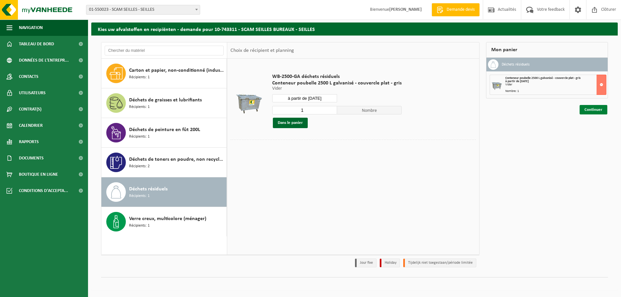 This screenshot has height=297, width=621. What do you see at coordinates (177, 70) in the screenshot?
I see `span: Carton et papier, non-conditionné (industriel)` at bounding box center [177, 70].